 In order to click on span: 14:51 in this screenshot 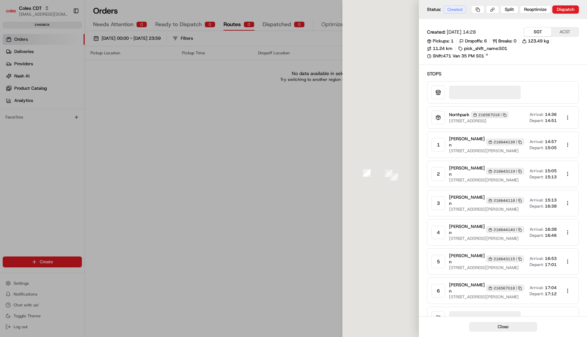, I will do `click(551, 121)`.